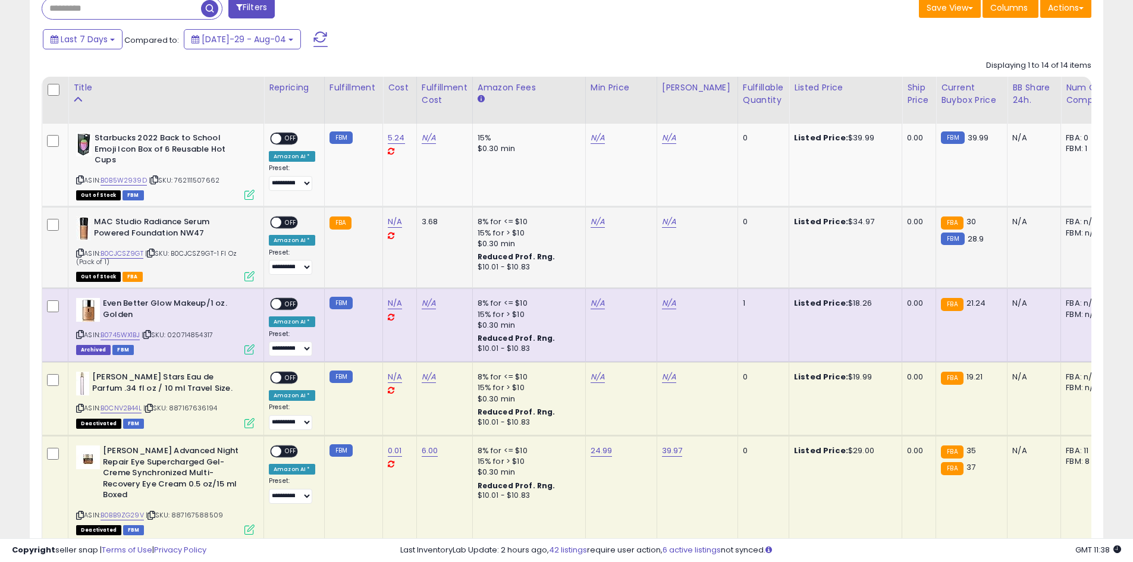 This screenshot has height=562, width=1133. I want to click on div: FBM: n/a, so click(1085, 233).